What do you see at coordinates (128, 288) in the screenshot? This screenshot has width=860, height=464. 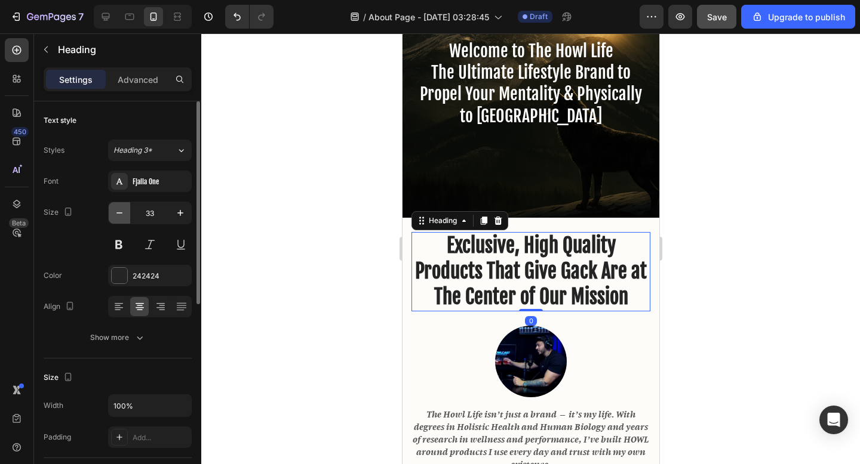 I see `div: 0` at bounding box center [128, 288].